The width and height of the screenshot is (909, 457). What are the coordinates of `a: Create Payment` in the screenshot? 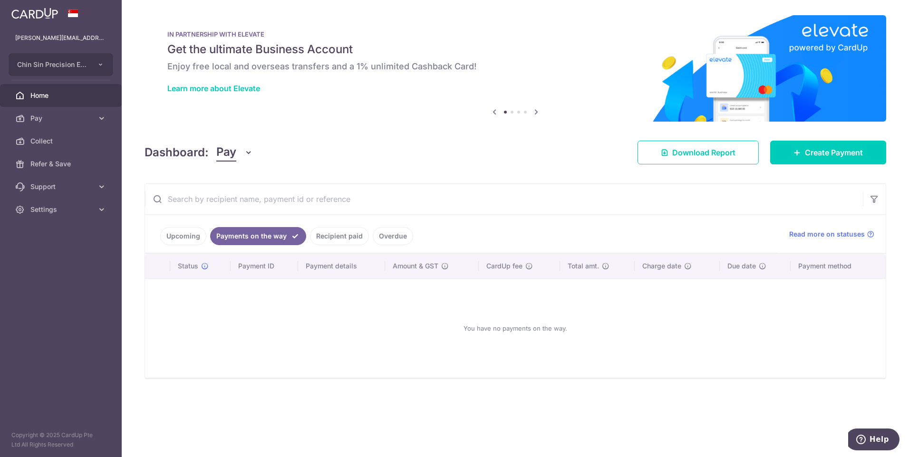 It's located at (828, 153).